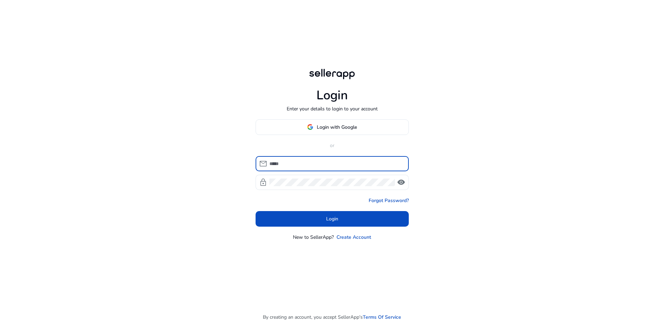 This screenshot has width=664, height=327. Describe the element at coordinates (263, 164) in the screenshot. I see `span: mail` at that location.